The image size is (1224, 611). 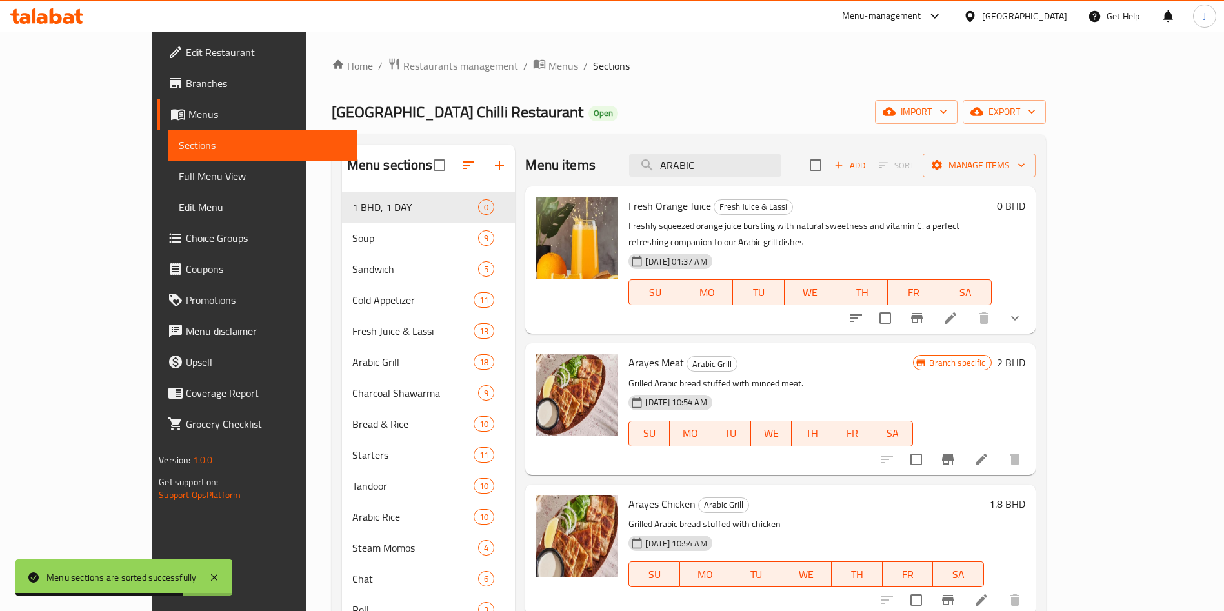 I want to click on div: Arabic Grill18, so click(x=429, y=362).